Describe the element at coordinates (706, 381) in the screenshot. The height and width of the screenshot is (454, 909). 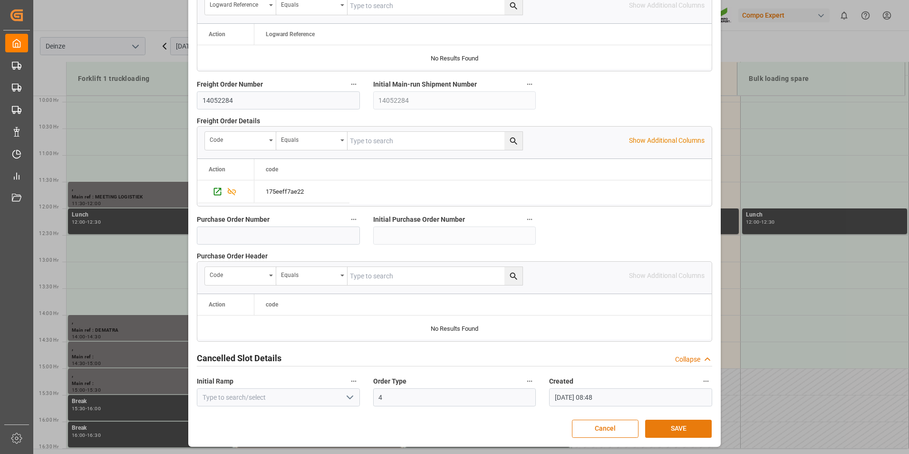
I see `button: Created` at that location.